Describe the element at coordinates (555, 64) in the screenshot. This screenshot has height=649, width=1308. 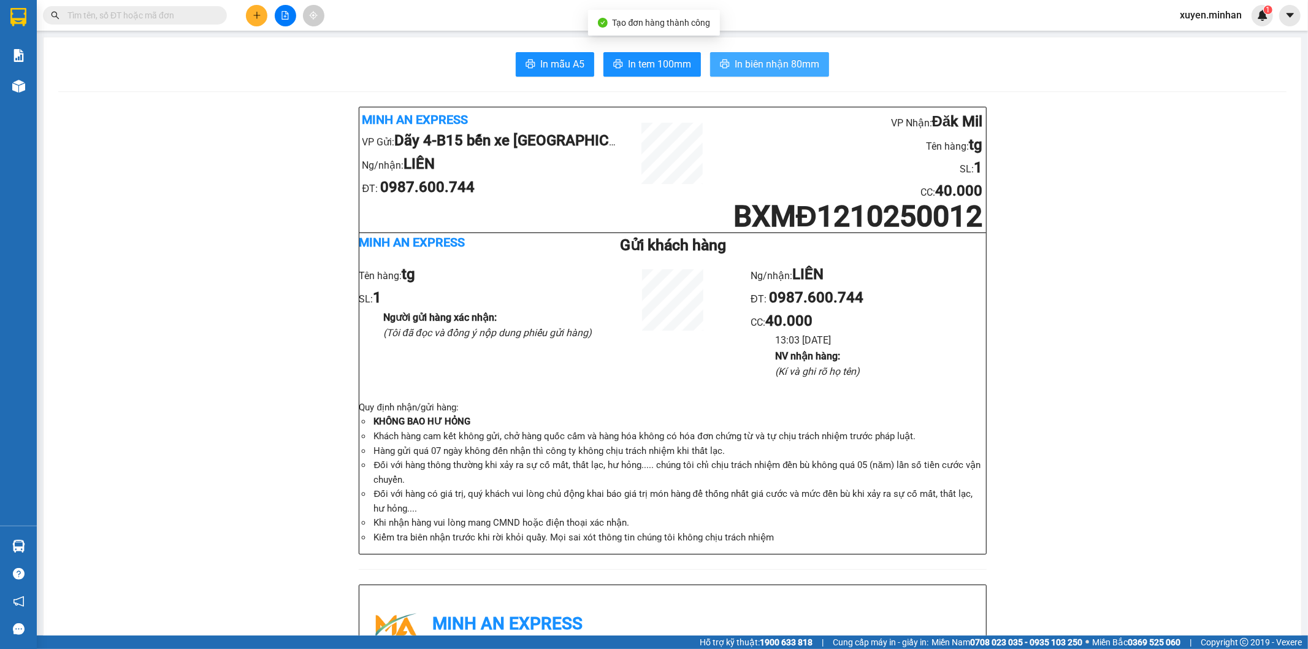
I see `button: printerIn mẫu A5` at that location.